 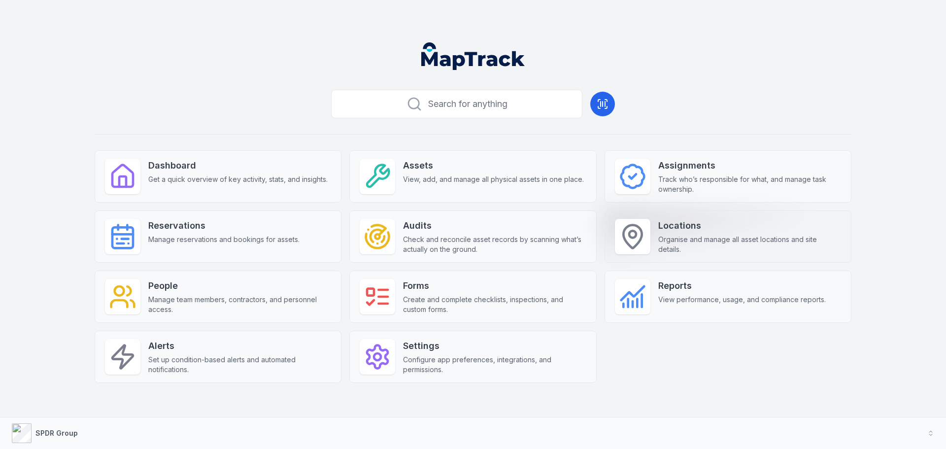 I want to click on span: Search for anything, so click(x=468, y=104).